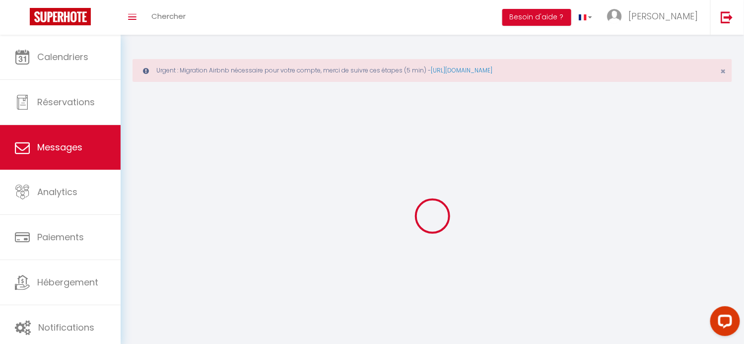 This screenshot has width=744, height=344. I want to click on button: Besoin d'aide ?, so click(537, 17).